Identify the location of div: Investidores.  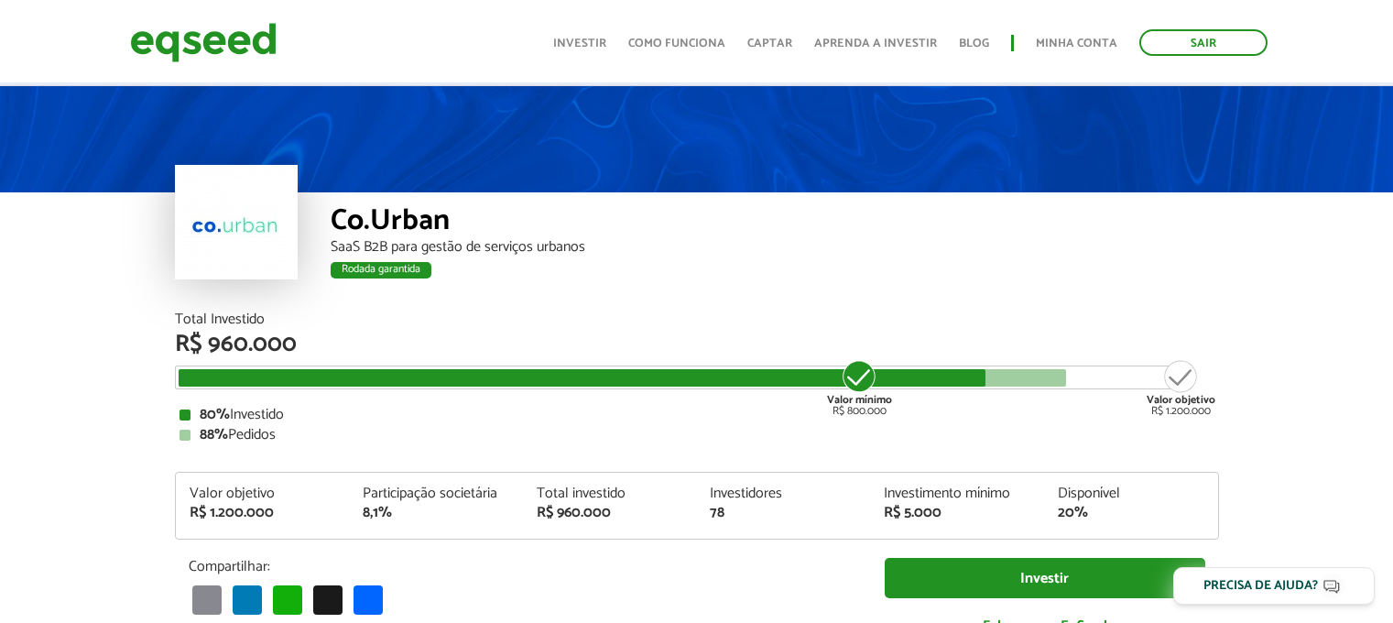
(783, 494).